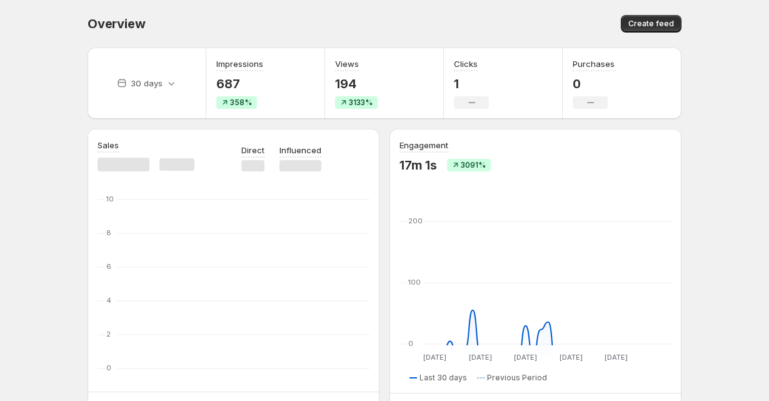 The width and height of the screenshot is (769, 401). What do you see at coordinates (109, 300) in the screenshot?
I see `text: 4` at bounding box center [109, 300].